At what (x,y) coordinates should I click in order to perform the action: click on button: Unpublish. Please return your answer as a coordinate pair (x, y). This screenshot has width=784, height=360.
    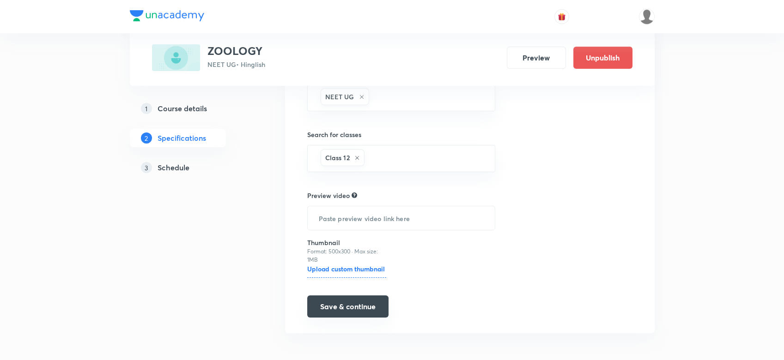
    Looking at the image, I should click on (603, 58).